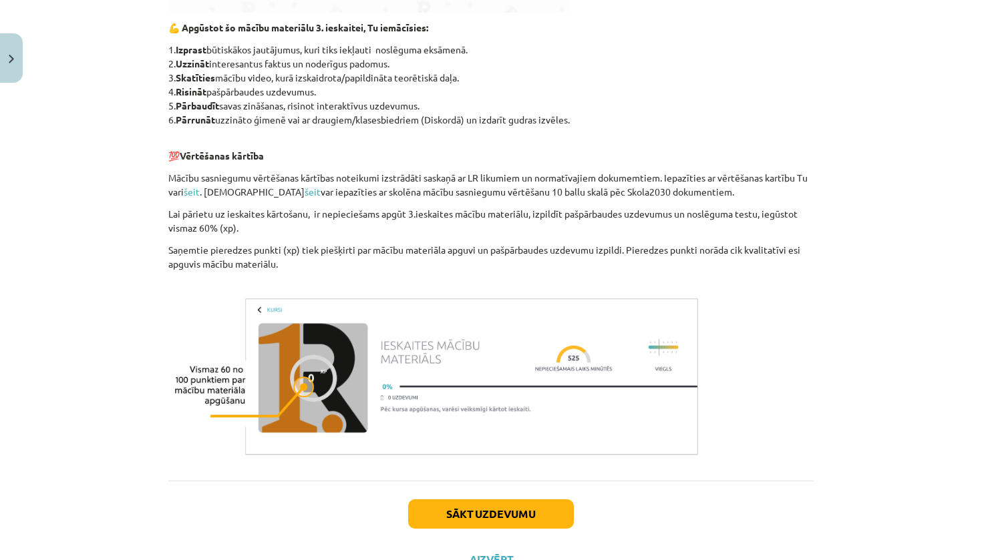  I want to click on strong: Risināt, so click(191, 91).